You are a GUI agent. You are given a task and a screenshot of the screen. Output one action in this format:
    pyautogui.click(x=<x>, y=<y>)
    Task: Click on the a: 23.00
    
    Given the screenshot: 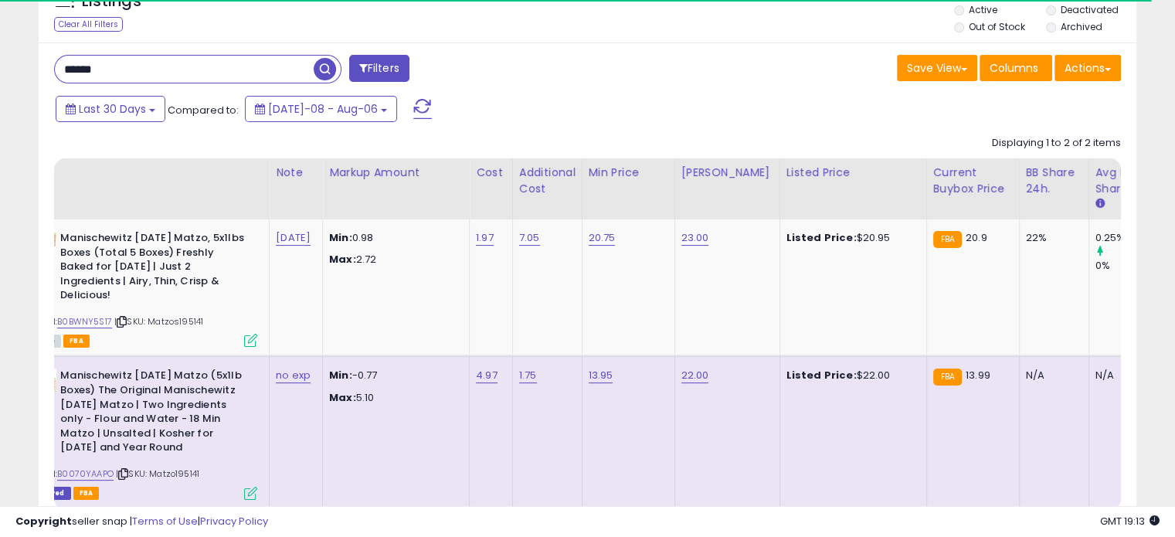 What is the action you would take?
    pyautogui.click(x=695, y=238)
    